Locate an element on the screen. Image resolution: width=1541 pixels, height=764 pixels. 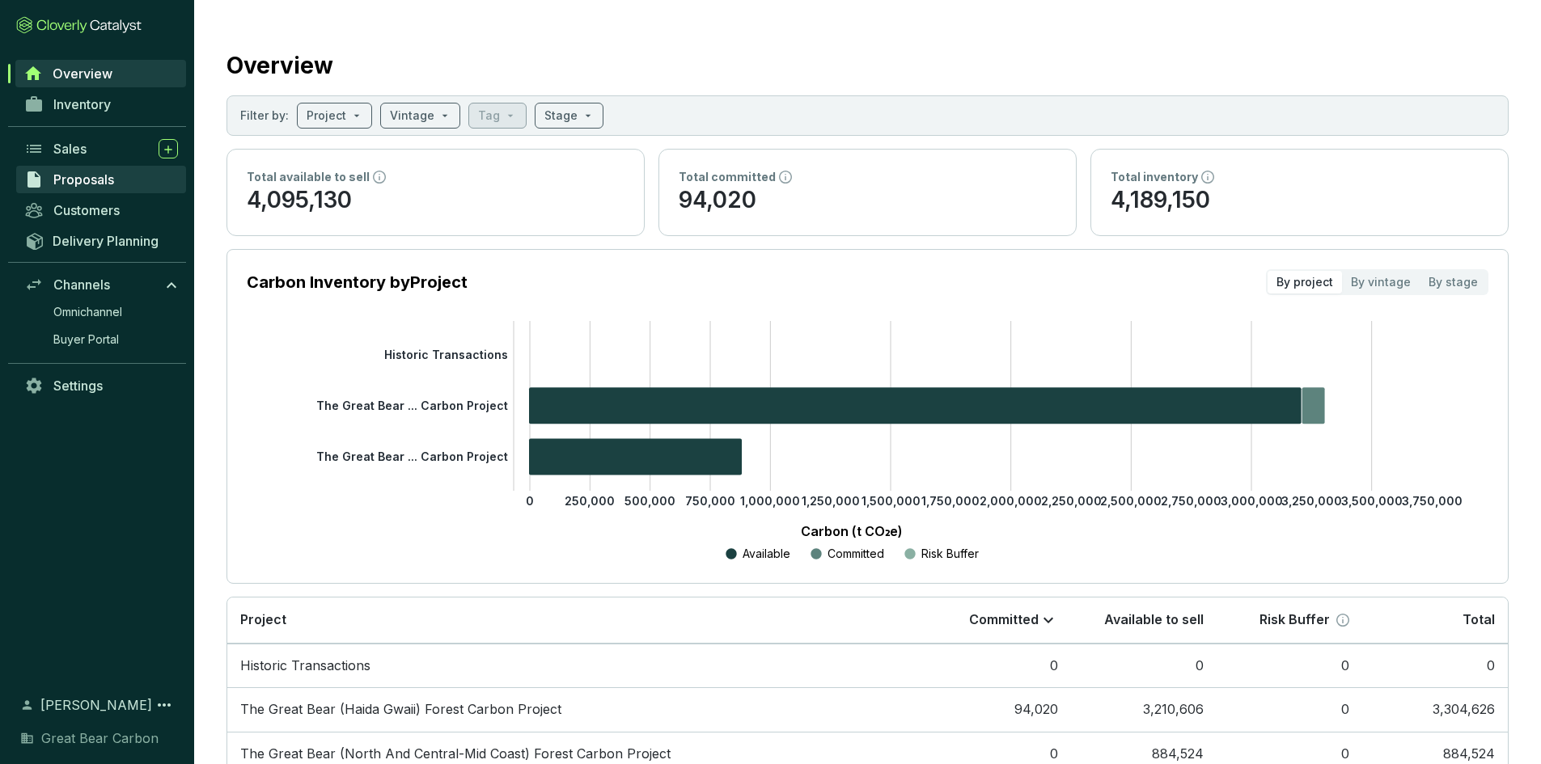
span: Delivery Planning is located at coordinates (105, 241).